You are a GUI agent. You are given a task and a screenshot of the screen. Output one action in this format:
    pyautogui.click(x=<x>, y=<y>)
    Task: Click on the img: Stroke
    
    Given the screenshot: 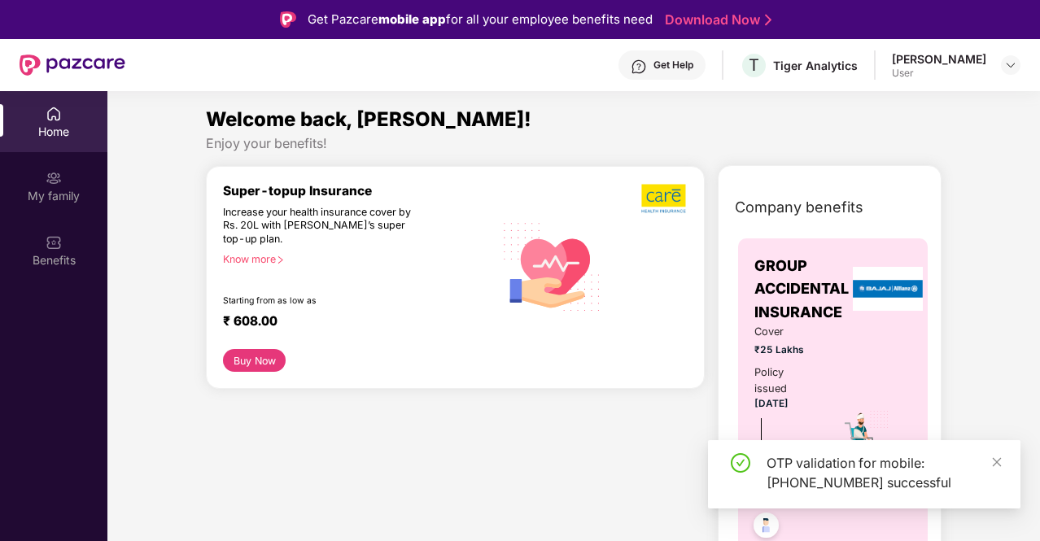 What is the action you would take?
    pyautogui.click(x=768, y=20)
    